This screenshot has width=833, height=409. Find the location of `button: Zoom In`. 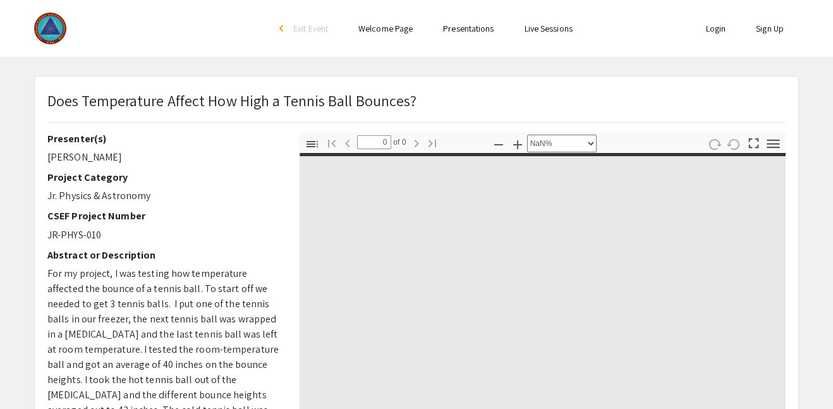

button: Zoom In is located at coordinates (517, 143).